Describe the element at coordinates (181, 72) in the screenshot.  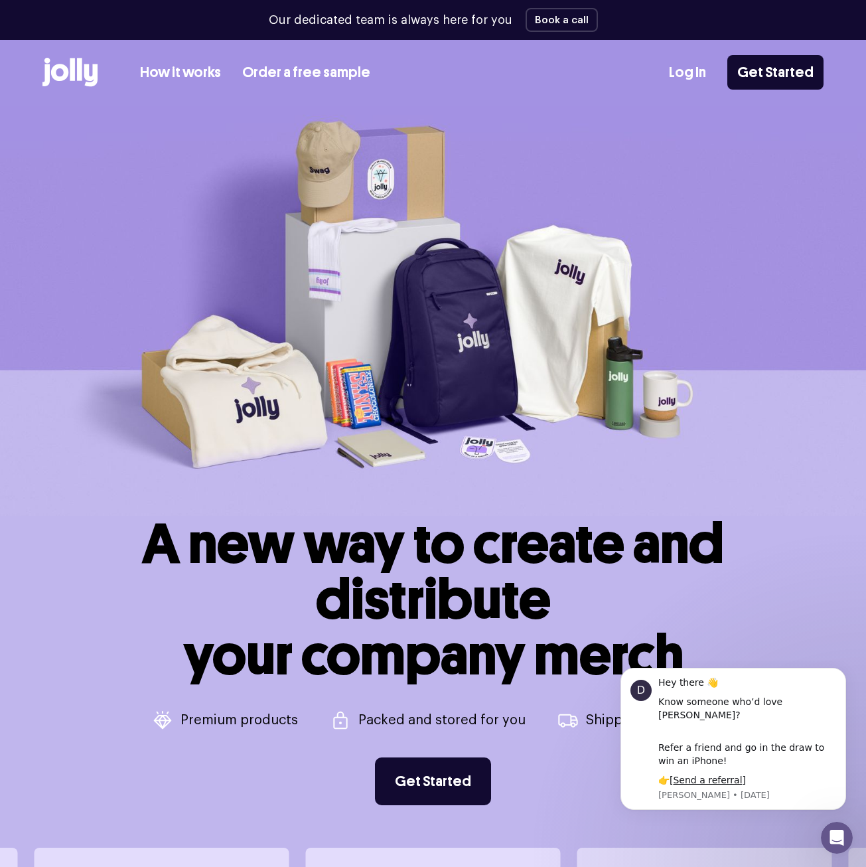
I see `a: How it works` at that location.